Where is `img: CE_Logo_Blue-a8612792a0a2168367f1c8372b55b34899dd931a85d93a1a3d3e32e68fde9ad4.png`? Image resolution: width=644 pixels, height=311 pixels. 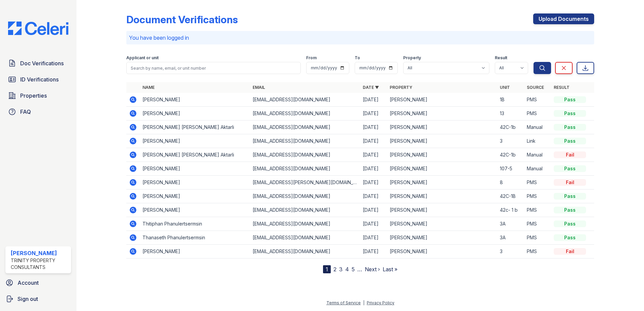
img: CE_Logo_Blue-a8612792a0a2168367f1c8372b55b34899dd931a85d93a1a3d3e32e68fde9ad4.png is located at coordinates (38, 28).